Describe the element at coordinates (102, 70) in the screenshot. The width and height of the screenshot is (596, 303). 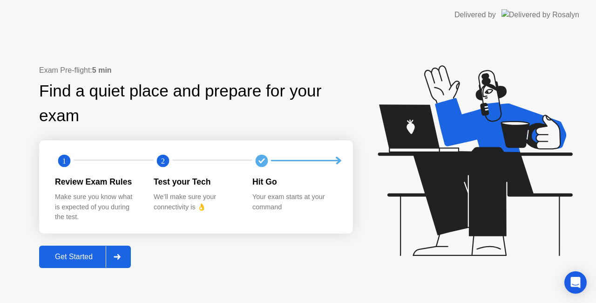
I see `b: 5 min` at that location.